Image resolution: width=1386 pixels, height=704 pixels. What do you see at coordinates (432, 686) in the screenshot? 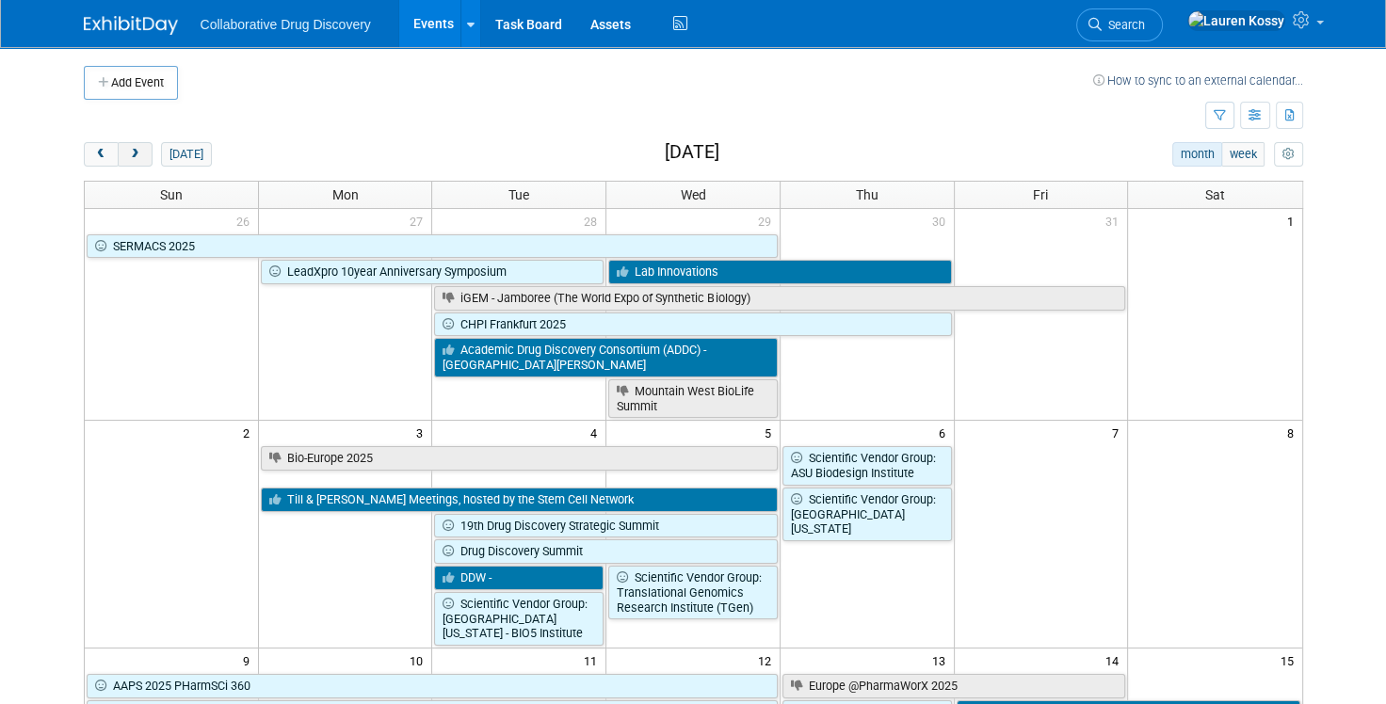
I see `a: AAPS 2025 PHarmSCi 360` at bounding box center [432, 686].